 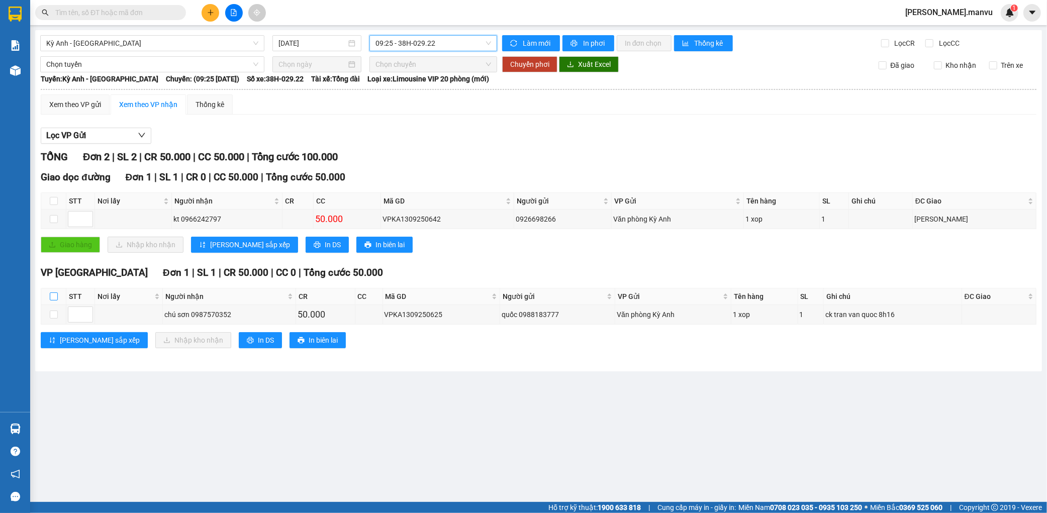 What do you see at coordinates (811, 297) in the screenshot?
I see `th: SL` at bounding box center [811, 297].